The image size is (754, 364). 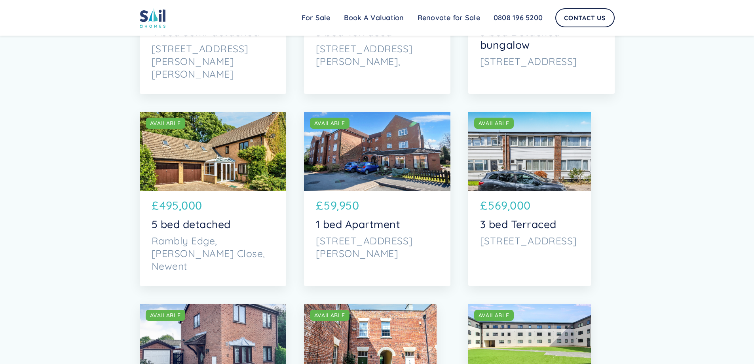 What do you see at coordinates (509, 205) in the screenshot?
I see `p: 569,000` at bounding box center [509, 205].